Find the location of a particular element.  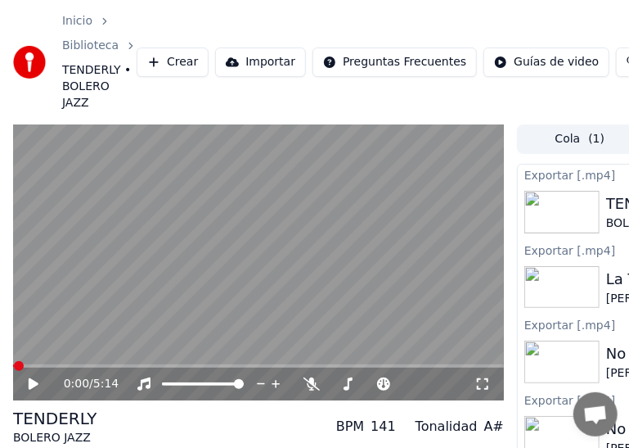

span: TENDERLY • BOLERO JAZZ is located at coordinates (99, 87).